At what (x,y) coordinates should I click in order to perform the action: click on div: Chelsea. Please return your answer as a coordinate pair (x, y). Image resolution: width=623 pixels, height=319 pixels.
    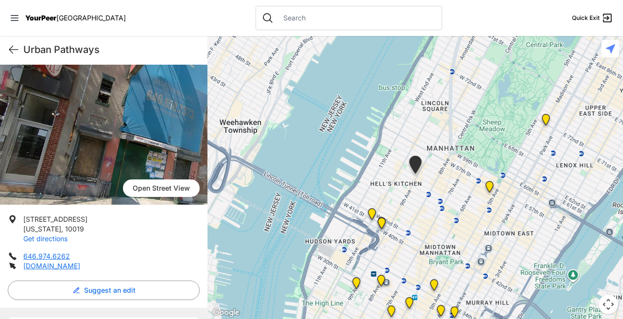
    Looking at the image, I should click on (356, 285).